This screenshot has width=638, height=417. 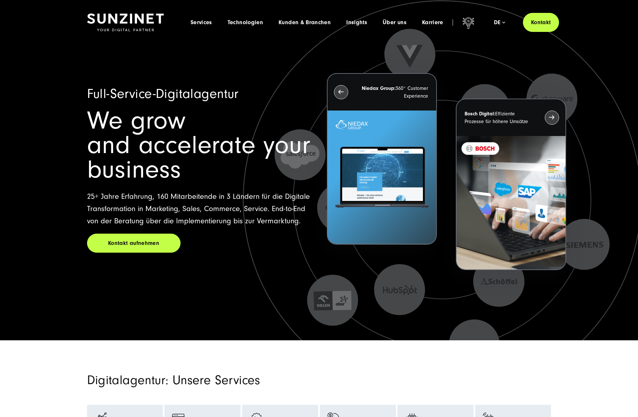 I want to click on span: Insights, so click(x=357, y=23).